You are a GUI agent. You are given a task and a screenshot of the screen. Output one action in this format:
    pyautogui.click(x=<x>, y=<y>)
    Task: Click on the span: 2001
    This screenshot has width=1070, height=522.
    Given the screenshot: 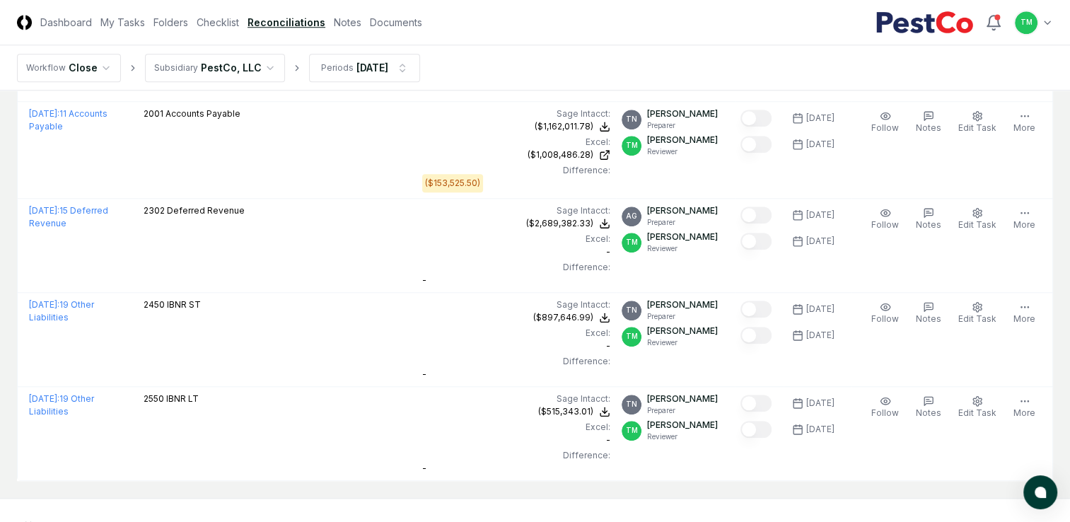 What is the action you would take?
    pyautogui.click(x=153, y=113)
    